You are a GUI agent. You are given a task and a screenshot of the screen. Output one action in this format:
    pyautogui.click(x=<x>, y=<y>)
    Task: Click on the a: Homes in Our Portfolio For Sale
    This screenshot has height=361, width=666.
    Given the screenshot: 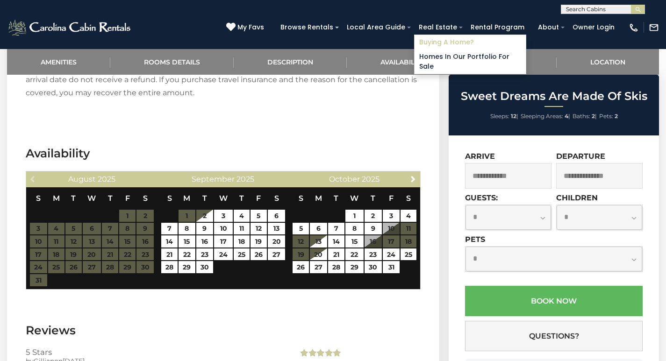 What is the action you would take?
    pyautogui.click(x=470, y=62)
    